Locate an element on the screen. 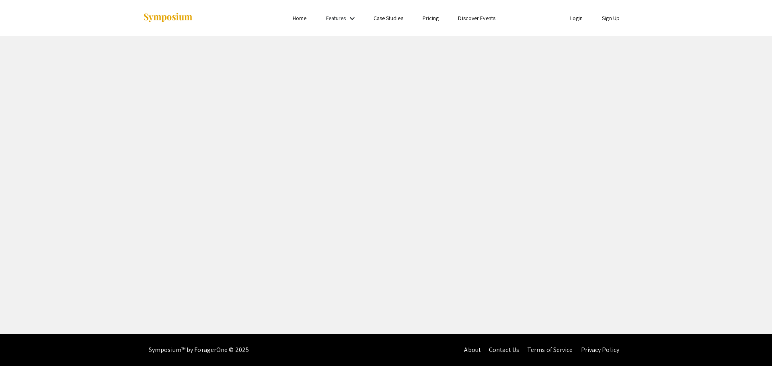 This screenshot has width=772, height=366. img: Symposium by ForagerOne is located at coordinates (168, 18).